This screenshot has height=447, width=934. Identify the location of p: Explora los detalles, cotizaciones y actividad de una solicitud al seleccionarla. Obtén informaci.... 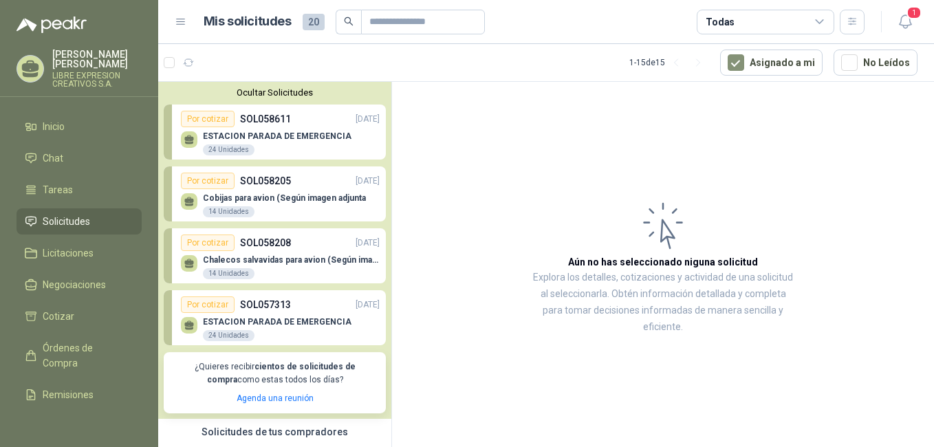
(663, 303).